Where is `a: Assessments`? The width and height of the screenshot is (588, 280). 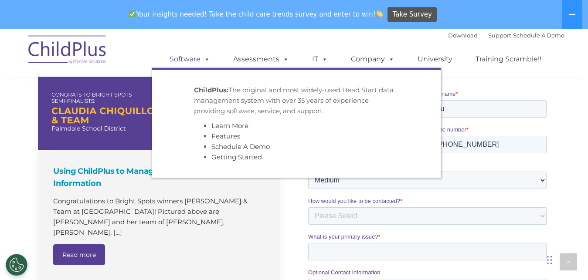
a: Assessments is located at coordinates (261, 59).